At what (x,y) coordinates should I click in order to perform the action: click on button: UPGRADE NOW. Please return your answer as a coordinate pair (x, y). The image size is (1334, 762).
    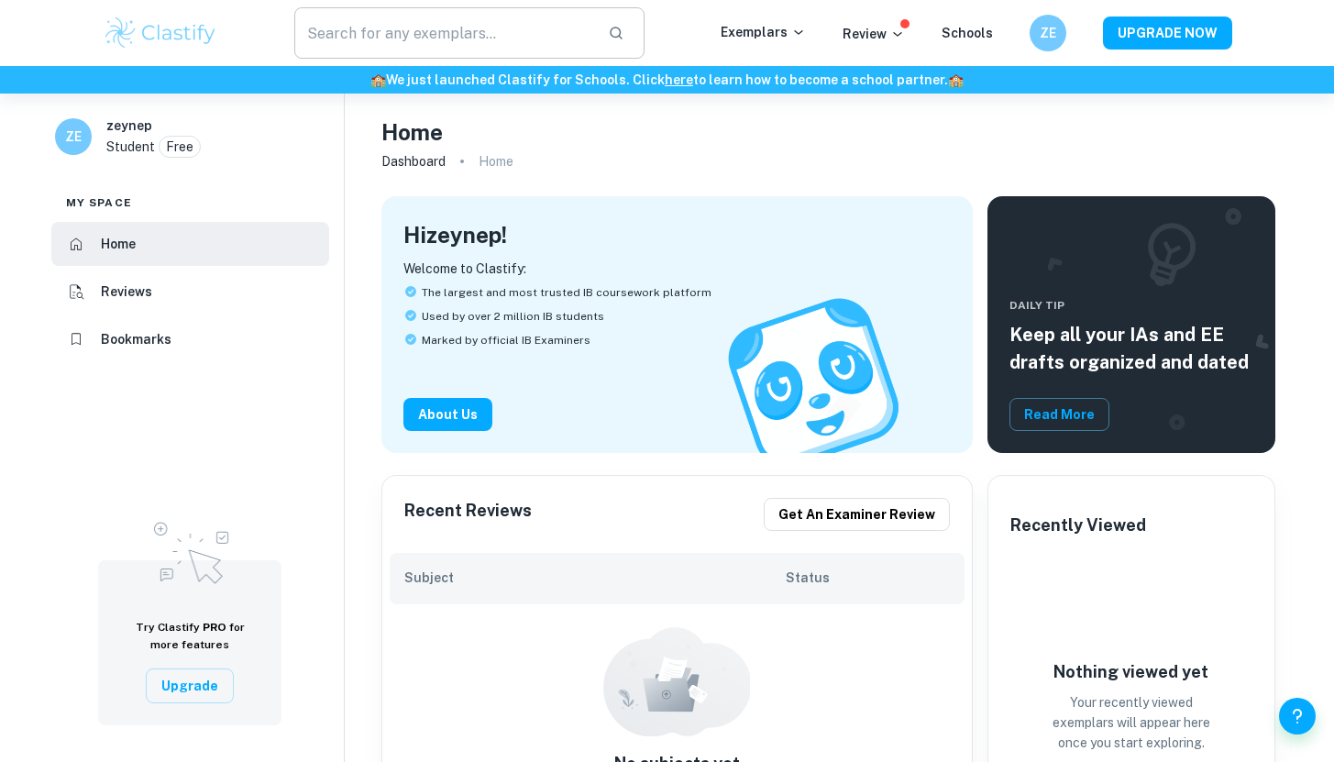
    Looking at the image, I should click on (1167, 33).